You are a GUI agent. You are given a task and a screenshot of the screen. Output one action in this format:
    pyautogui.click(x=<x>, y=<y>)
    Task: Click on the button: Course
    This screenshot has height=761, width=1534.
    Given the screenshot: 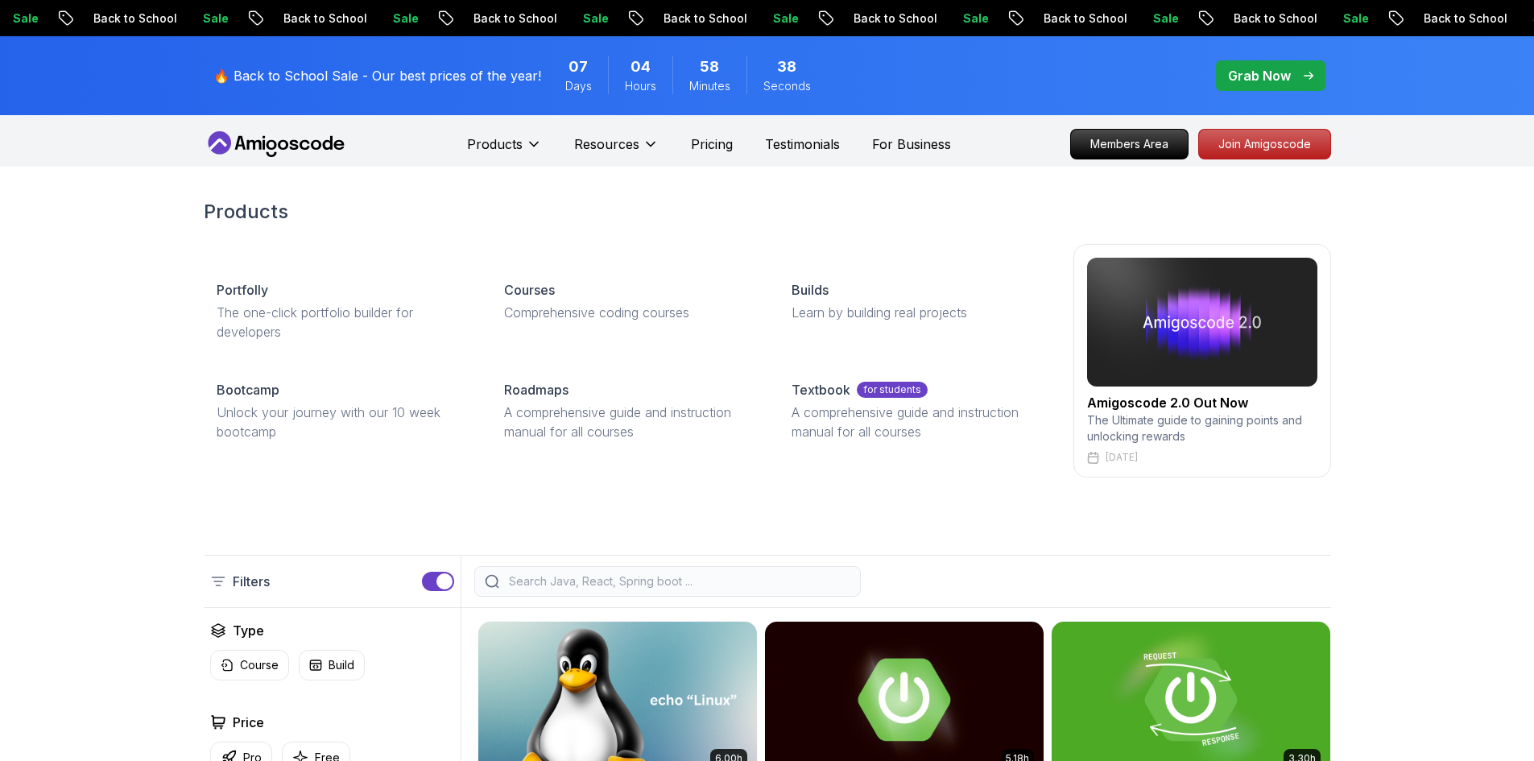 What is the action you would take?
    pyautogui.click(x=250, y=665)
    